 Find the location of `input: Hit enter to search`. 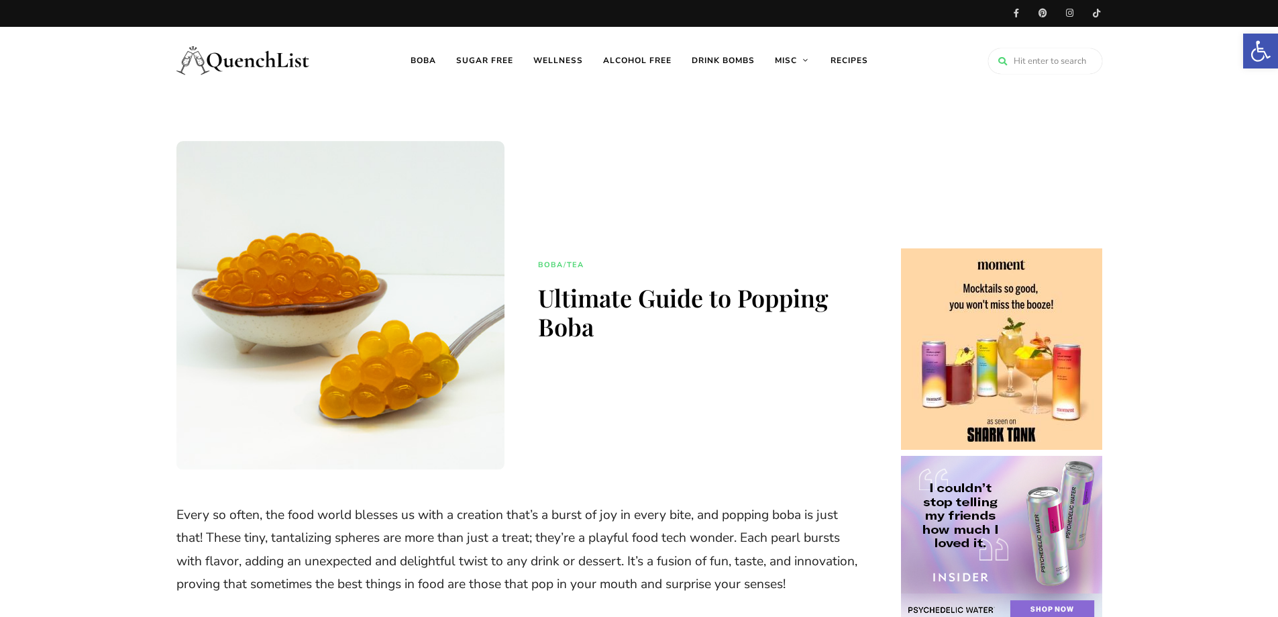

input: Hit enter to search is located at coordinates (1045, 61).